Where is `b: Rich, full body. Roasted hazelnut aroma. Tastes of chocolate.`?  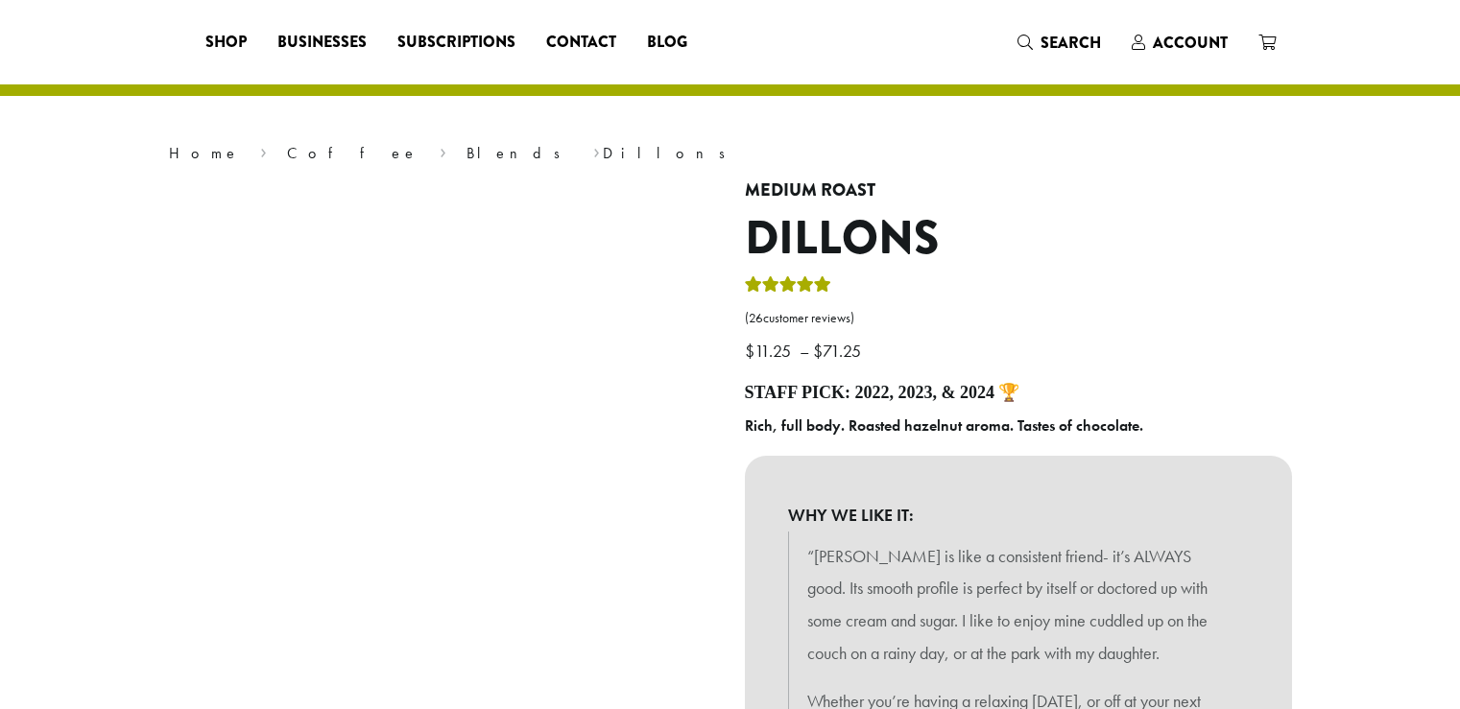
b: Rich, full body. Roasted hazelnut aroma. Tastes of chocolate. is located at coordinates (944, 425).